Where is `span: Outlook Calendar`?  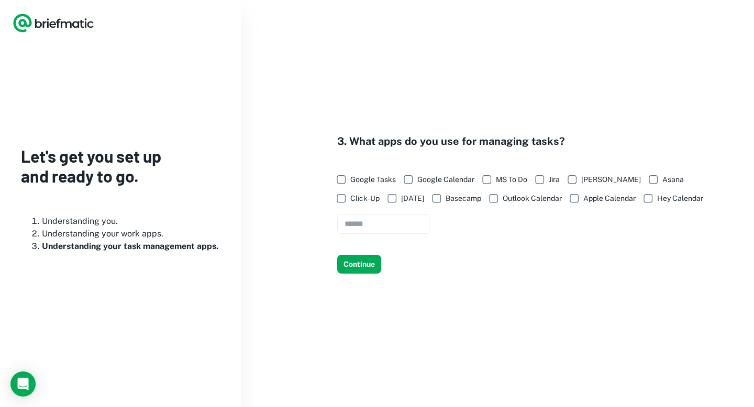 span: Outlook Calendar is located at coordinates (532, 198).